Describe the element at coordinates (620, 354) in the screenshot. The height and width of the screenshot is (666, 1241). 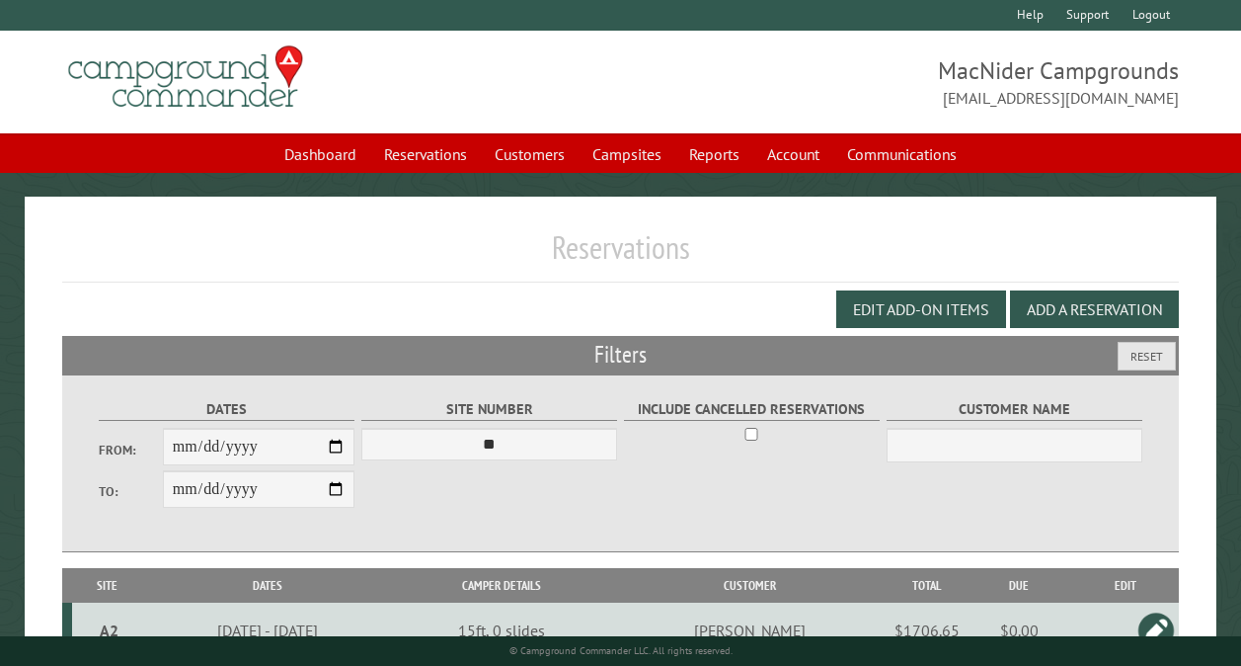
I see `h2: Filters` at that location.